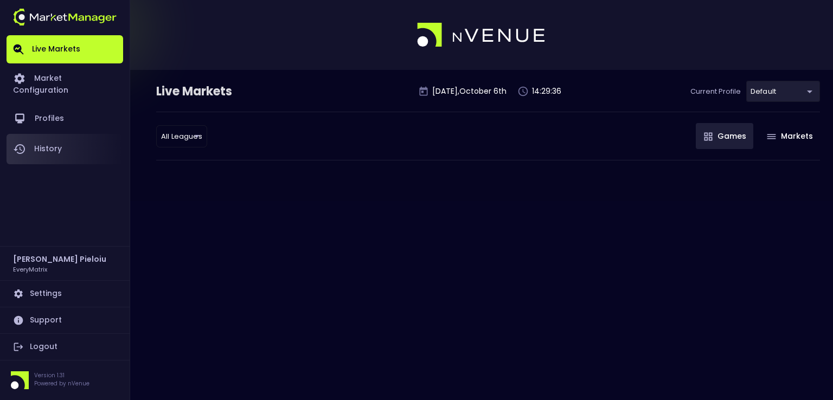 This screenshot has height=400, width=833. What do you see at coordinates (65, 320) in the screenshot?
I see `a: Support` at bounding box center [65, 320].